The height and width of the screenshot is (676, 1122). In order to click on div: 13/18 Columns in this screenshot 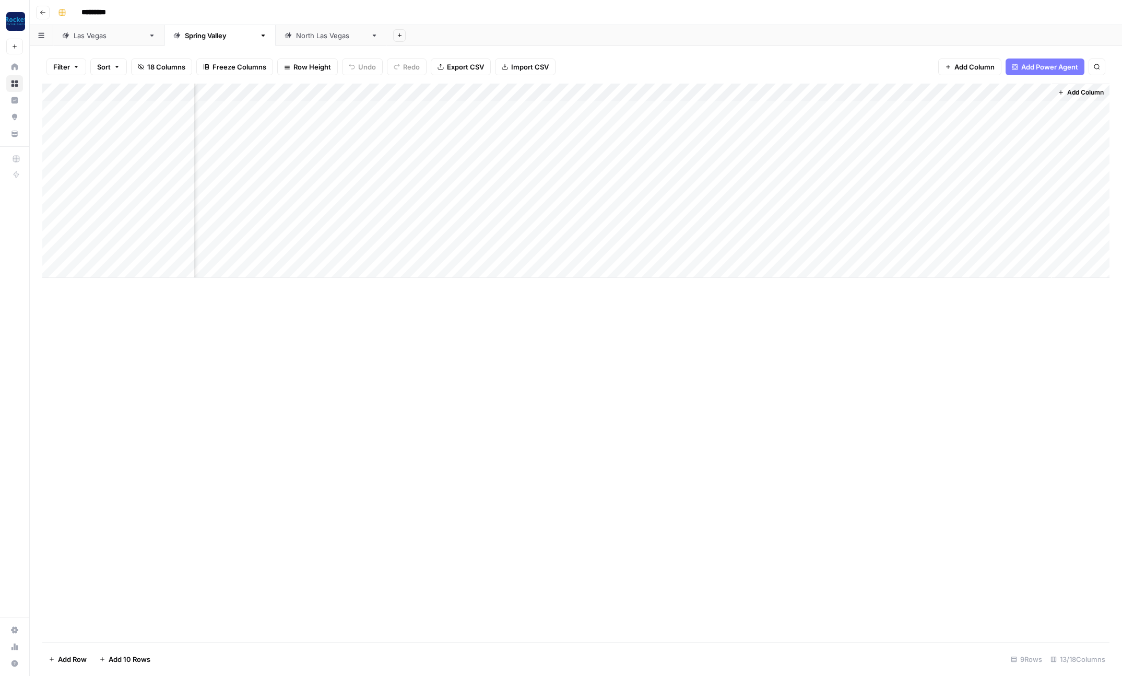, I will do `click(1078, 659)`.